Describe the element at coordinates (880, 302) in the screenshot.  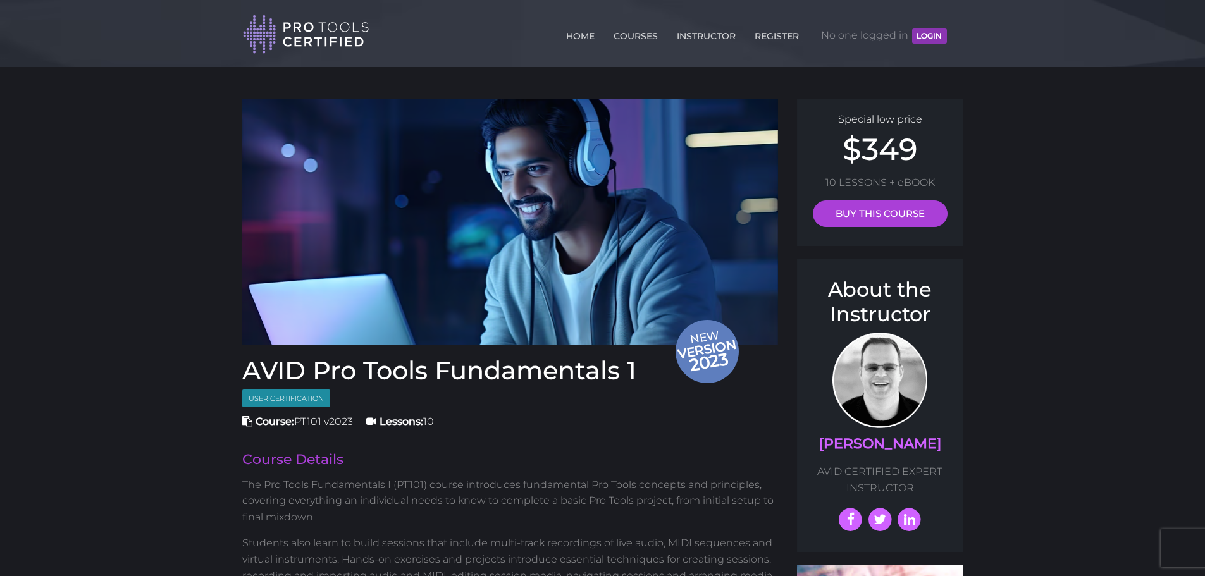
I see `h3: About the Instructor` at that location.